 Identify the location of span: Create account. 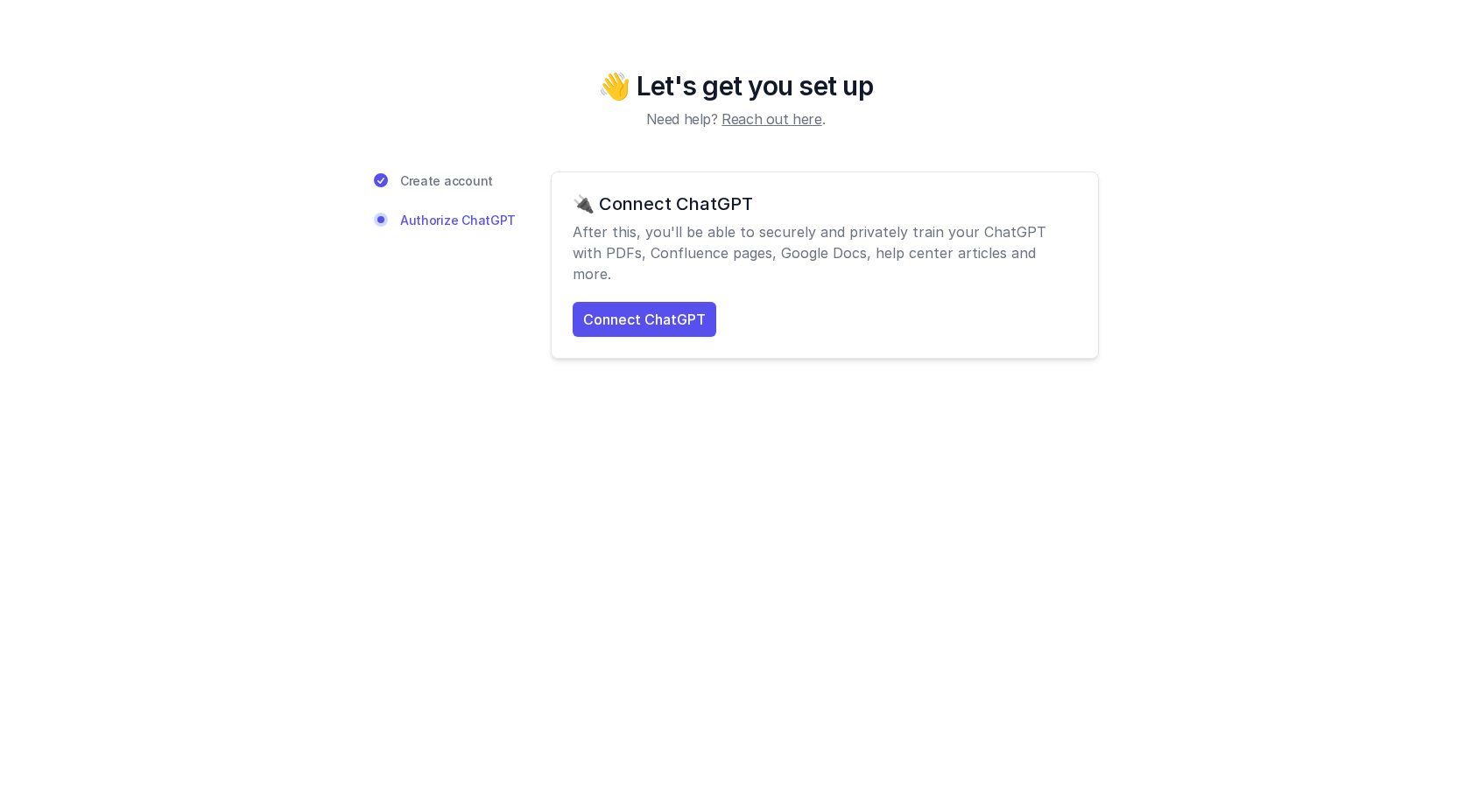
(447, 180).